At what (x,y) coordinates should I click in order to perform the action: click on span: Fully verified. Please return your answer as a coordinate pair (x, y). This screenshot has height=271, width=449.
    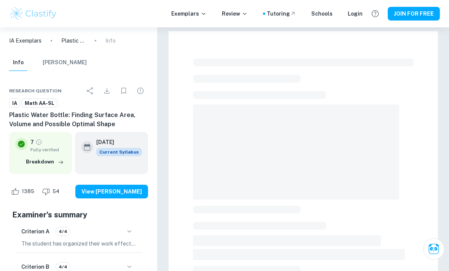
    Looking at the image, I should click on (48, 150).